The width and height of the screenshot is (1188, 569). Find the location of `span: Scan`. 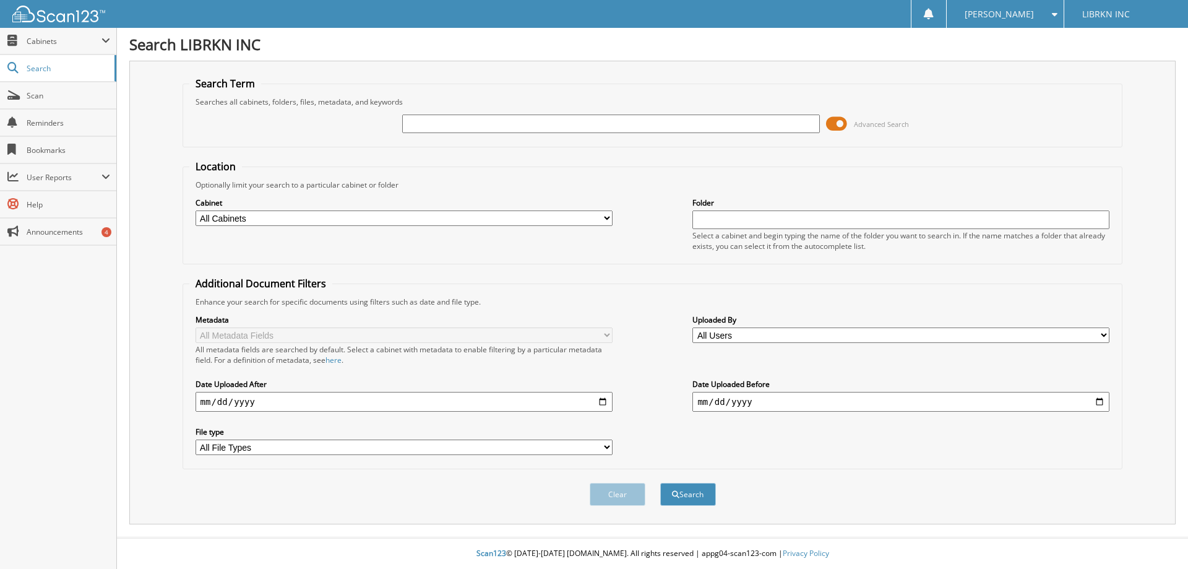

span: Scan is located at coordinates (68, 95).